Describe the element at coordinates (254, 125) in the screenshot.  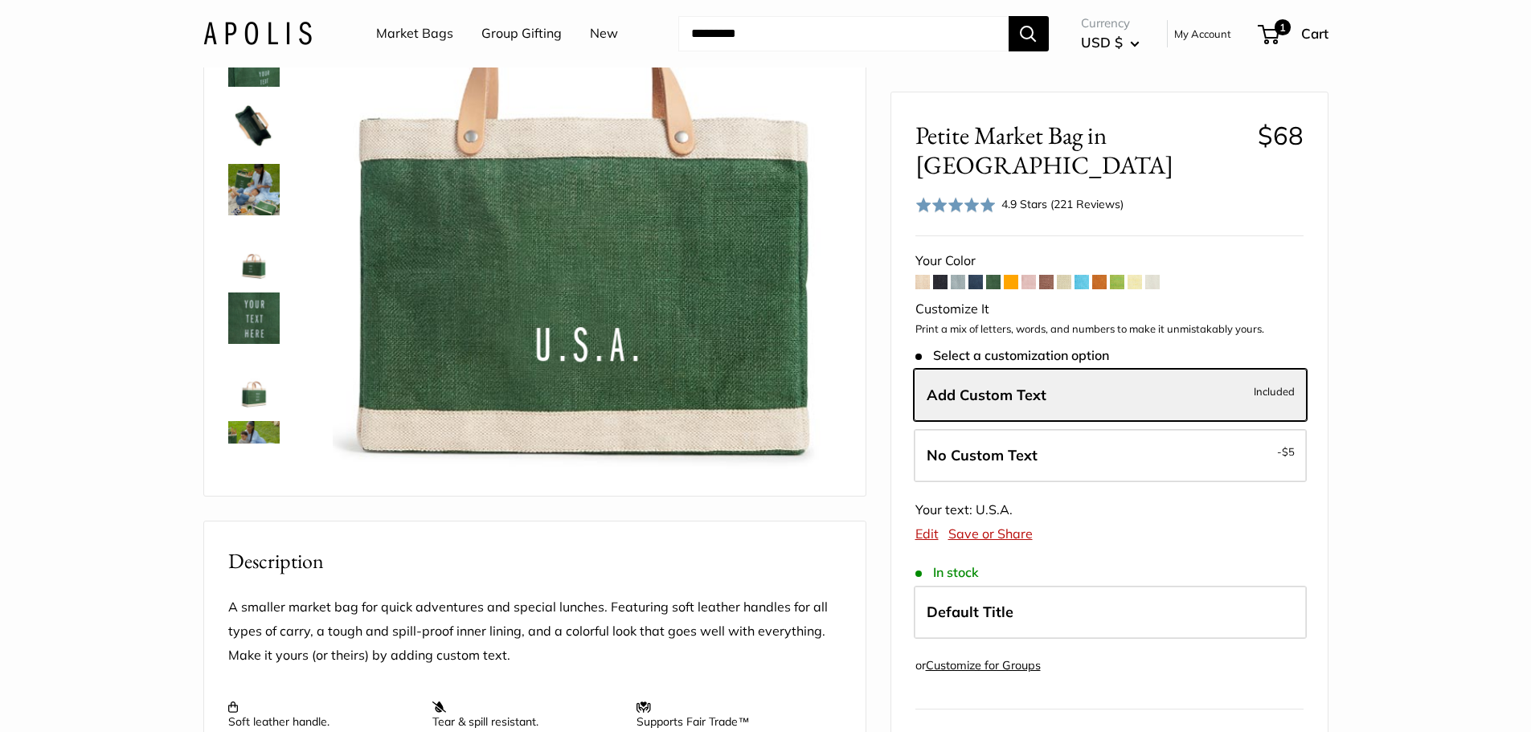
I see `img: description_Spacious inner area with room for everything. Plus water-resistant lining.` at that location.